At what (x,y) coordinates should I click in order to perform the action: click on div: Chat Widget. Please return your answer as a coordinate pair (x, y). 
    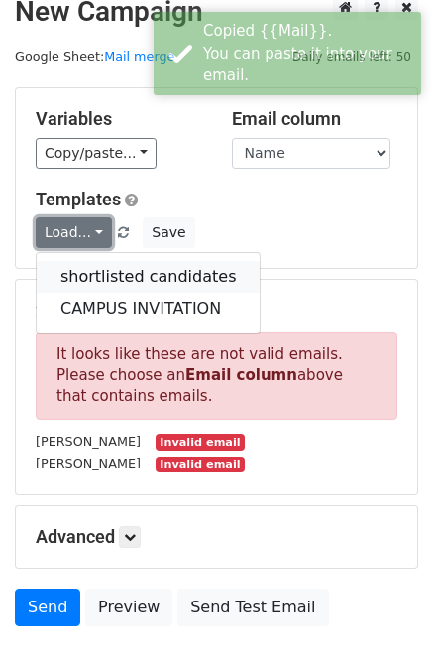
    Looking at the image, I should click on (384, 621).